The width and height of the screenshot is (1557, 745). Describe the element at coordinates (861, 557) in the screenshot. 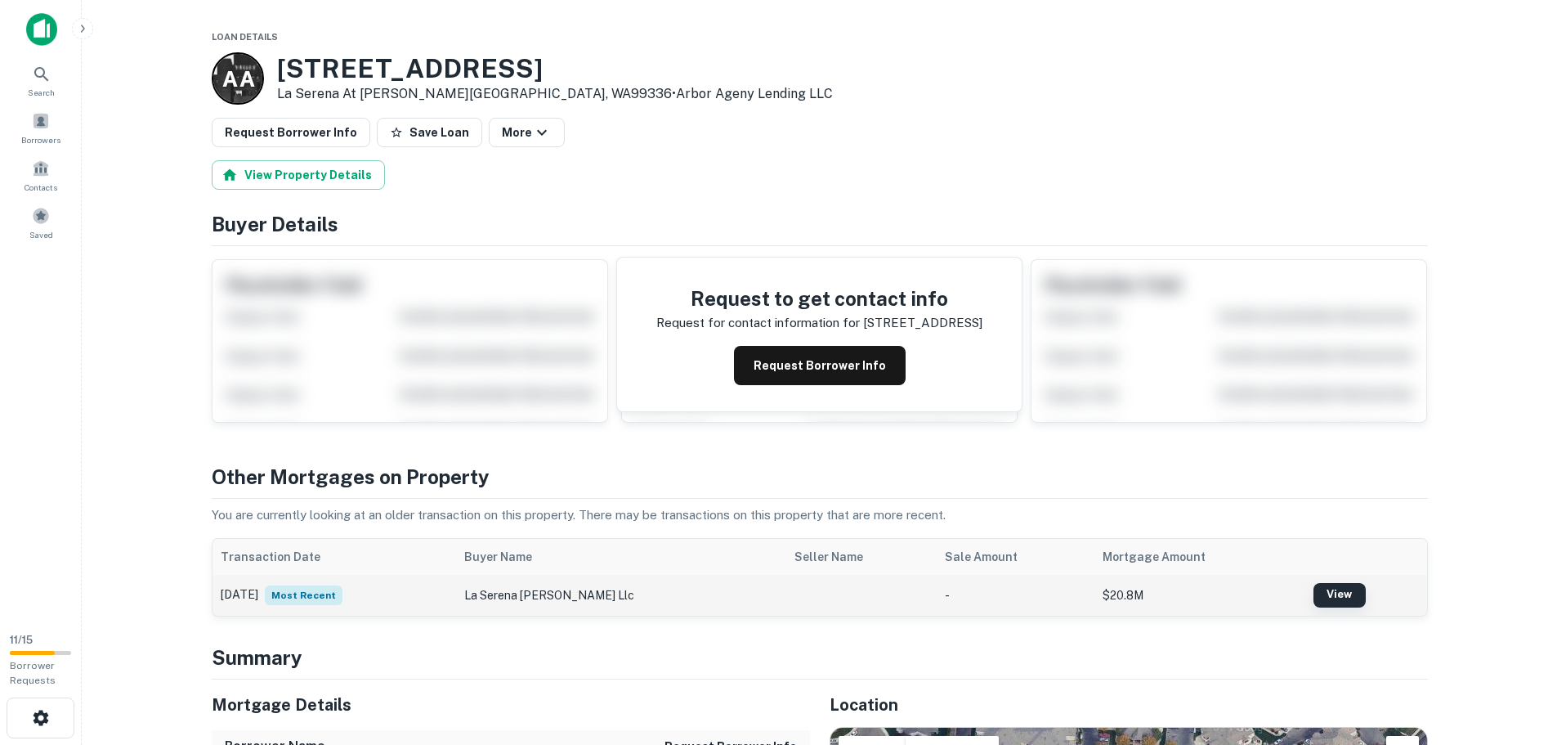

I see `th: Seller Name` at that location.